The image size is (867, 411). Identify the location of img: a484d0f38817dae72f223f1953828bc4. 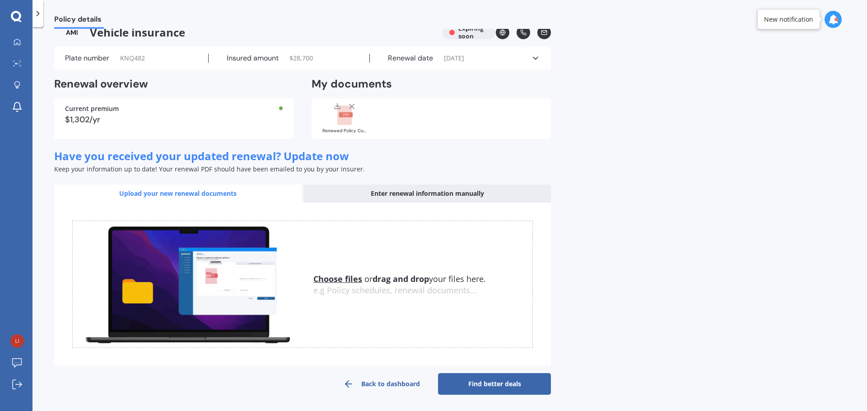
(17, 341).